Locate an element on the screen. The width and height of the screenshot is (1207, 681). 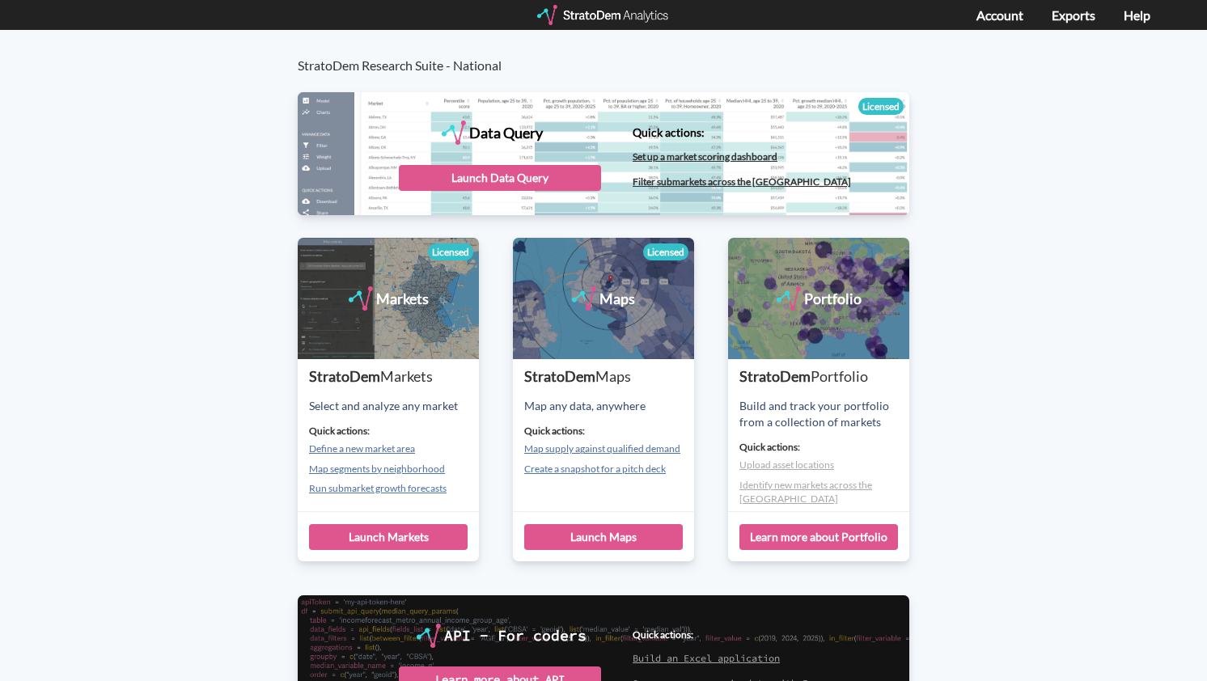
div: Select and analyze any market is located at coordinates (394, 406).